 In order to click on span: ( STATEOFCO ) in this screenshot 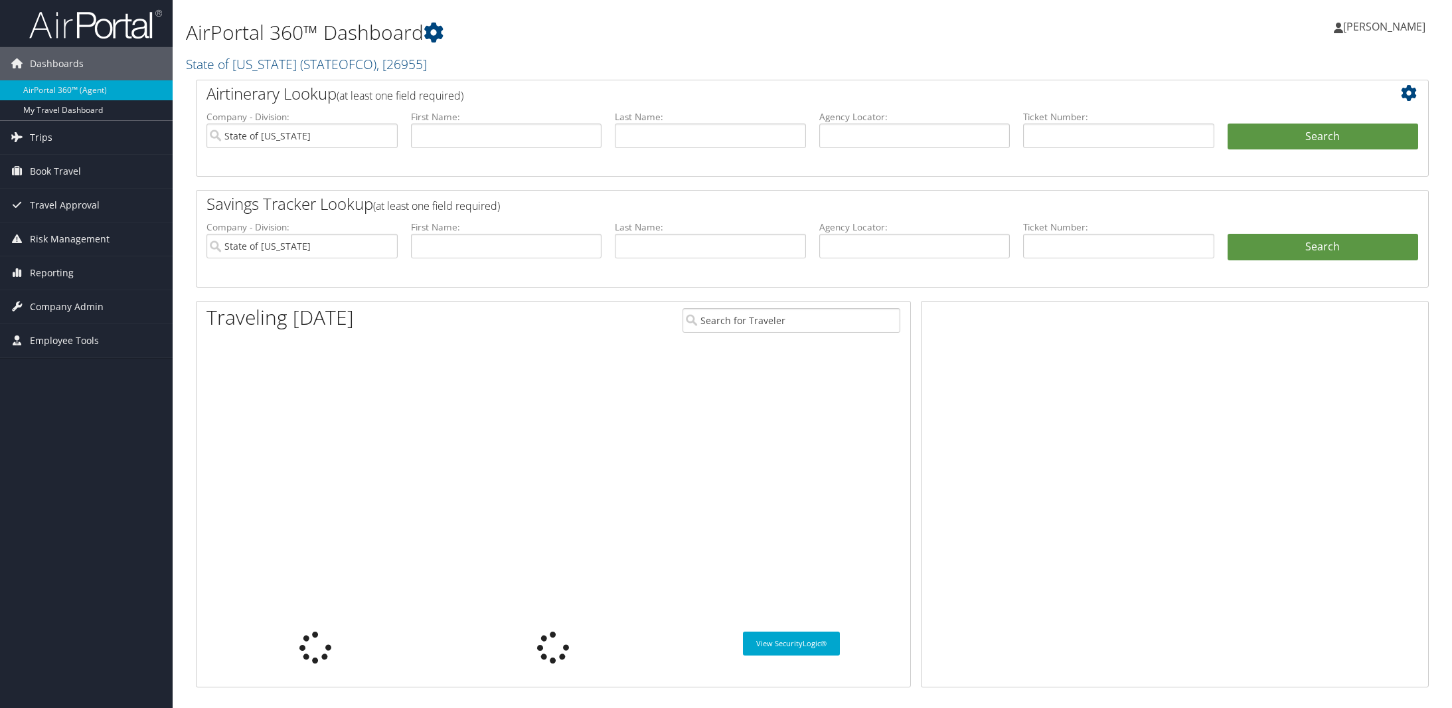, I will do `click(338, 64)`.